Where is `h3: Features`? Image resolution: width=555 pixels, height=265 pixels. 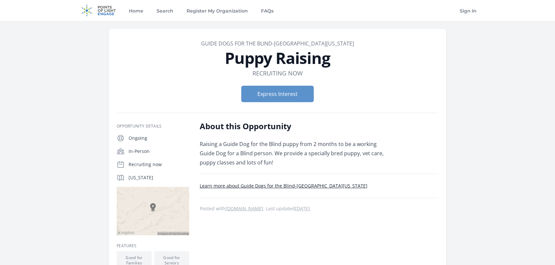
h3: Features is located at coordinates (153, 246).